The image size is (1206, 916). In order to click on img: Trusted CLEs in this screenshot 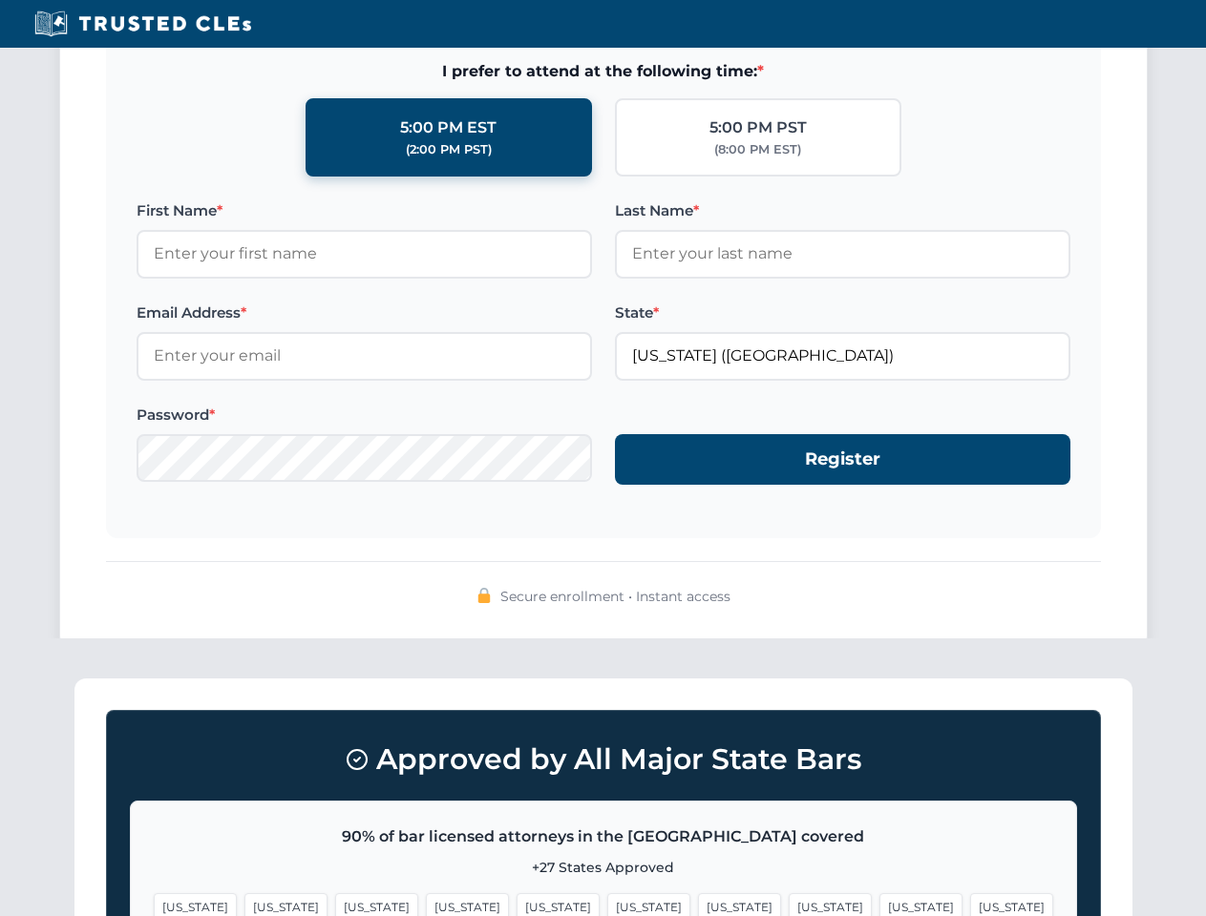, I will do `click(142, 24)`.